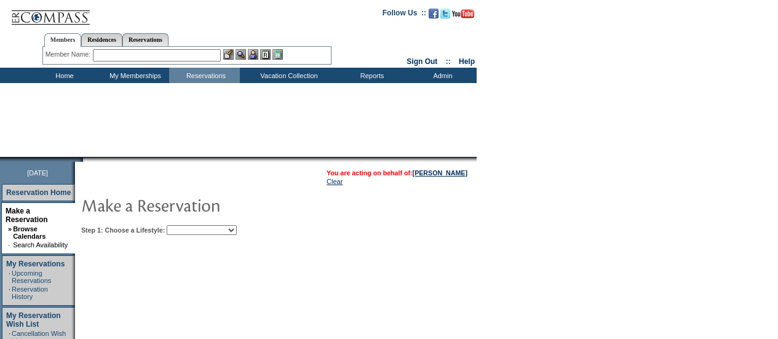 The width and height of the screenshot is (778, 339). What do you see at coordinates (463, 16) in the screenshot?
I see `a: Subscribe to our YouTube Channel` at bounding box center [463, 16].